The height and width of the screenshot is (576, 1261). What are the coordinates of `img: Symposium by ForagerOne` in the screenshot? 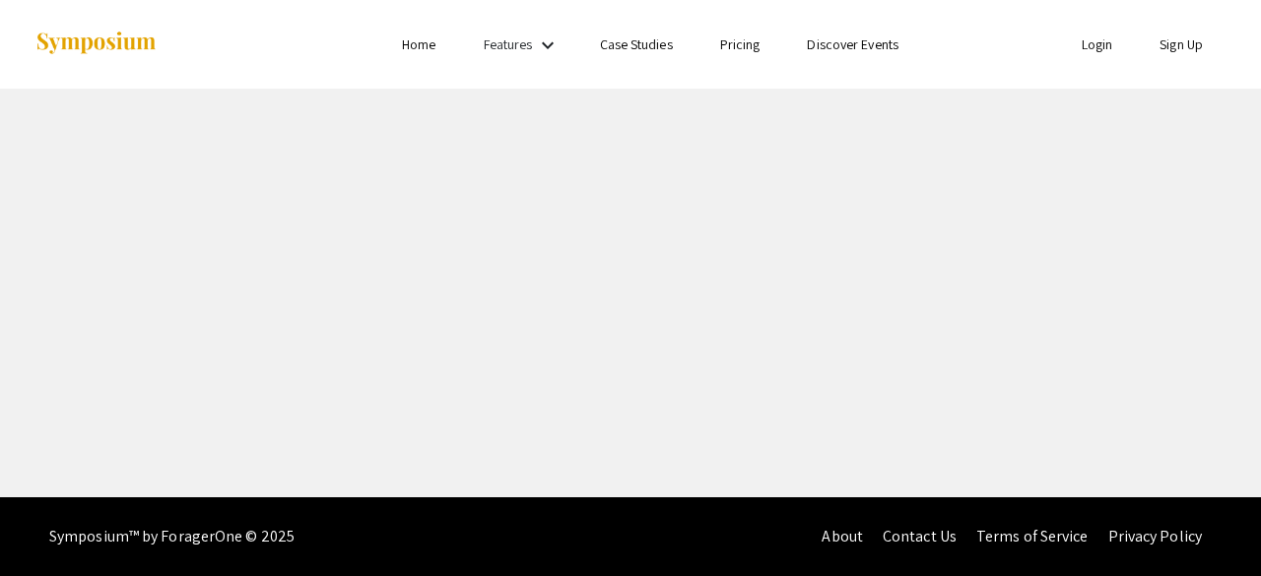 It's located at (96, 43).